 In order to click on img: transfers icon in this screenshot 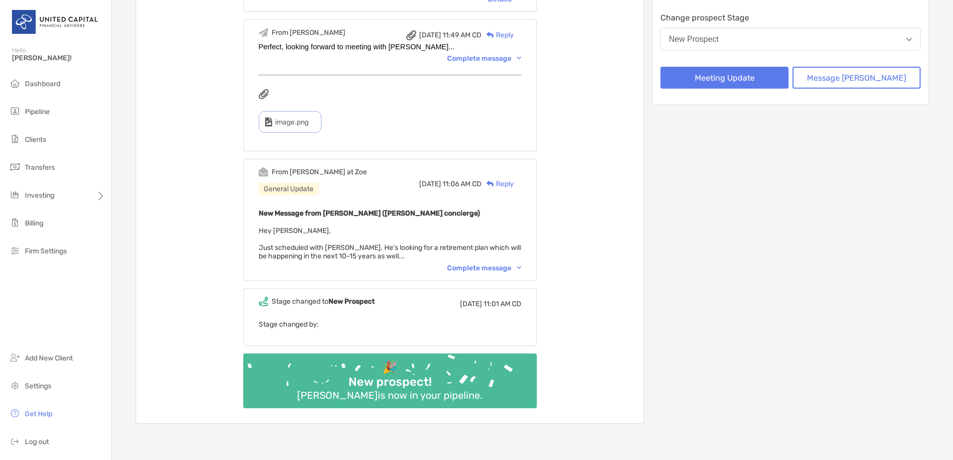, I will do `click(15, 167)`.